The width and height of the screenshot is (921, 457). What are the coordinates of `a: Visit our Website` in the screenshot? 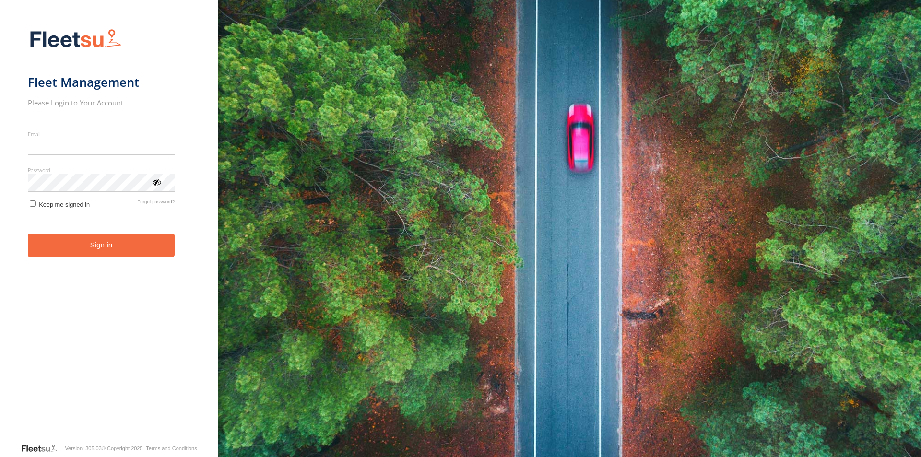 It's located at (43, 448).